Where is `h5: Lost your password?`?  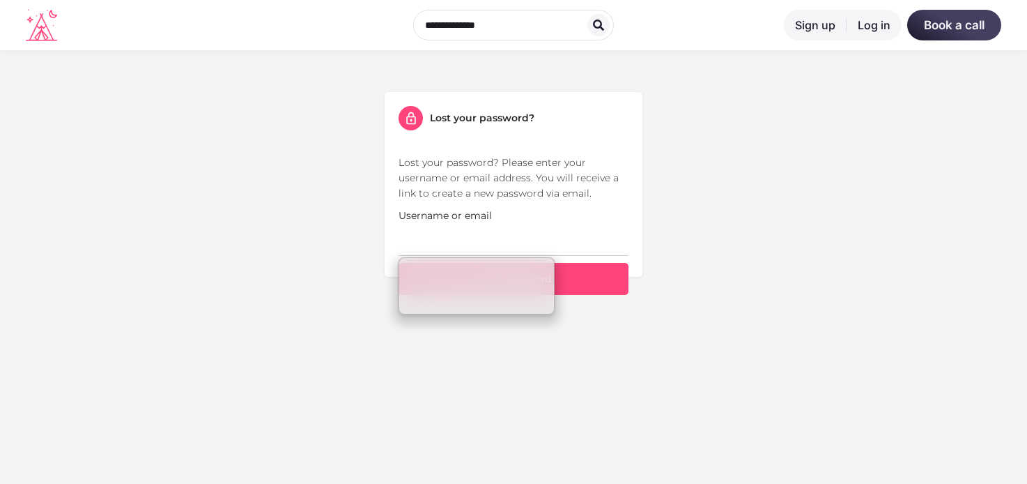
h5: Lost your password? is located at coordinates (482, 118).